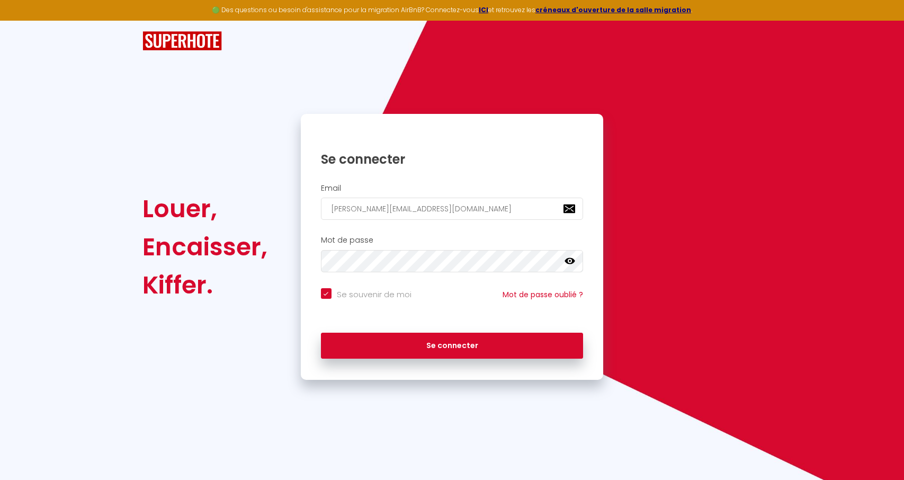  Describe the element at coordinates (452, 209) in the screenshot. I see `input: Ton Email` at that location.